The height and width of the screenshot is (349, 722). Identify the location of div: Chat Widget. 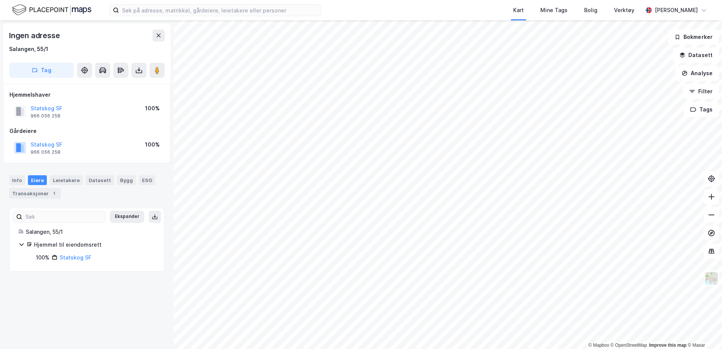
(703, 331).